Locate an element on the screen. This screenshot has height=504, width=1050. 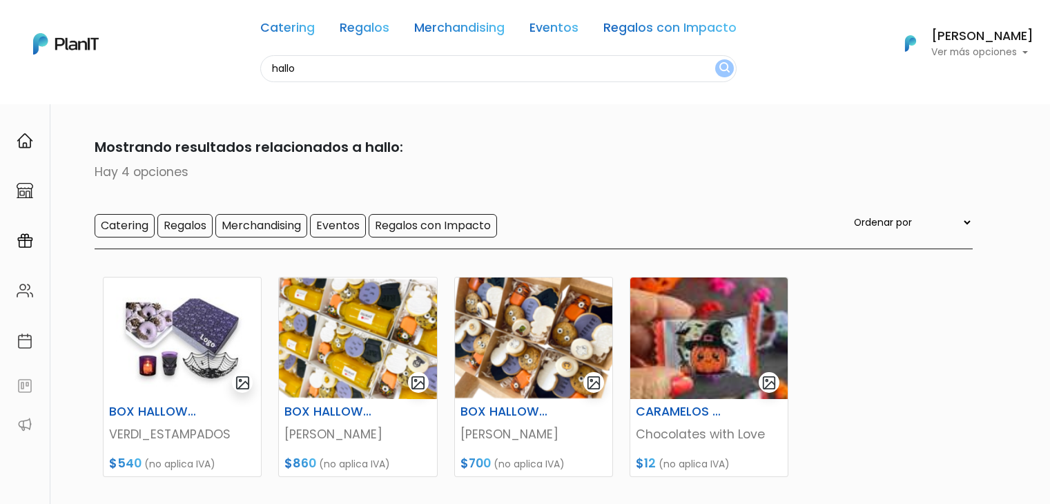
img: marketplace-4ceaa7011d94191e9ded77b95e3339b90024bf715f7c57f8cf31f2d8c509eaba.svg is located at coordinates (25, 191).